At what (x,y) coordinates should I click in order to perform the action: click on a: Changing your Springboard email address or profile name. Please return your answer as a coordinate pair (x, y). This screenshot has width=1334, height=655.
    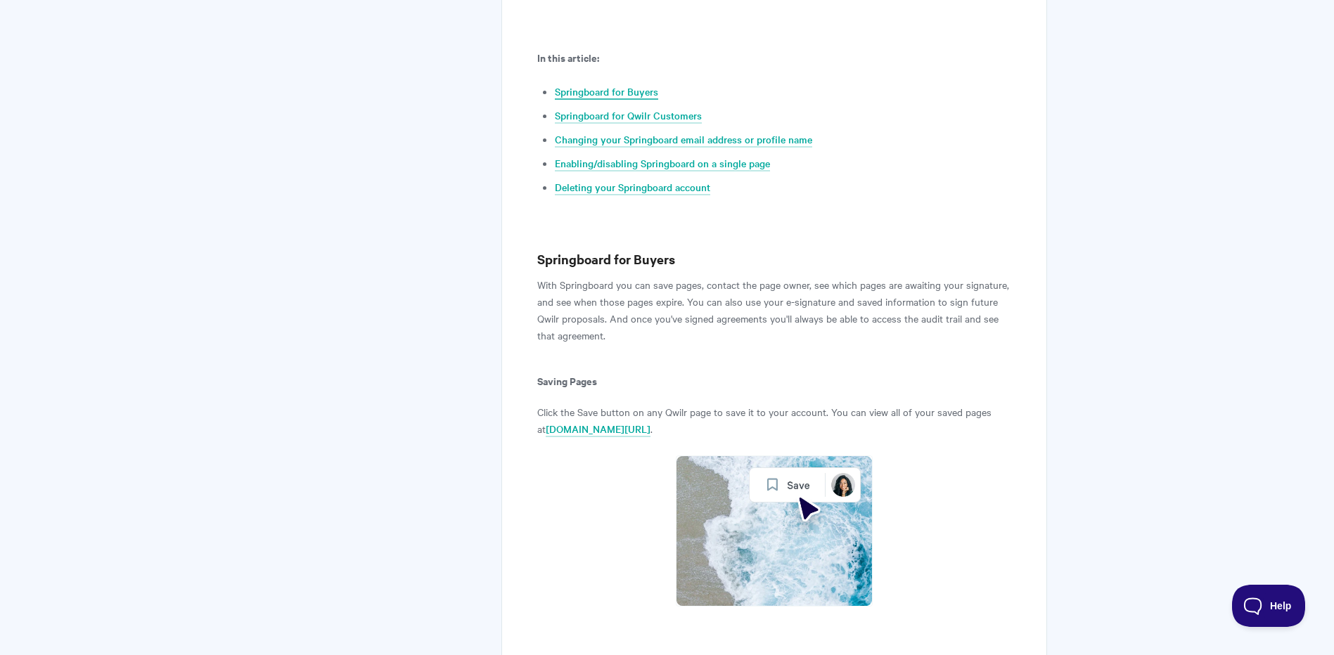
    Looking at the image, I should click on (683, 140).